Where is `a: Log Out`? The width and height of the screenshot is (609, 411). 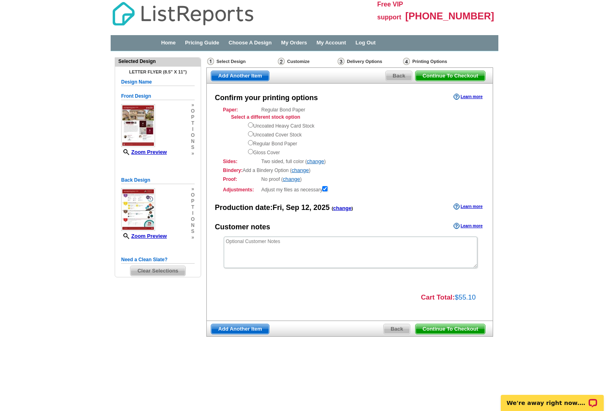
a: Log Out is located at coordinates (365, 42).